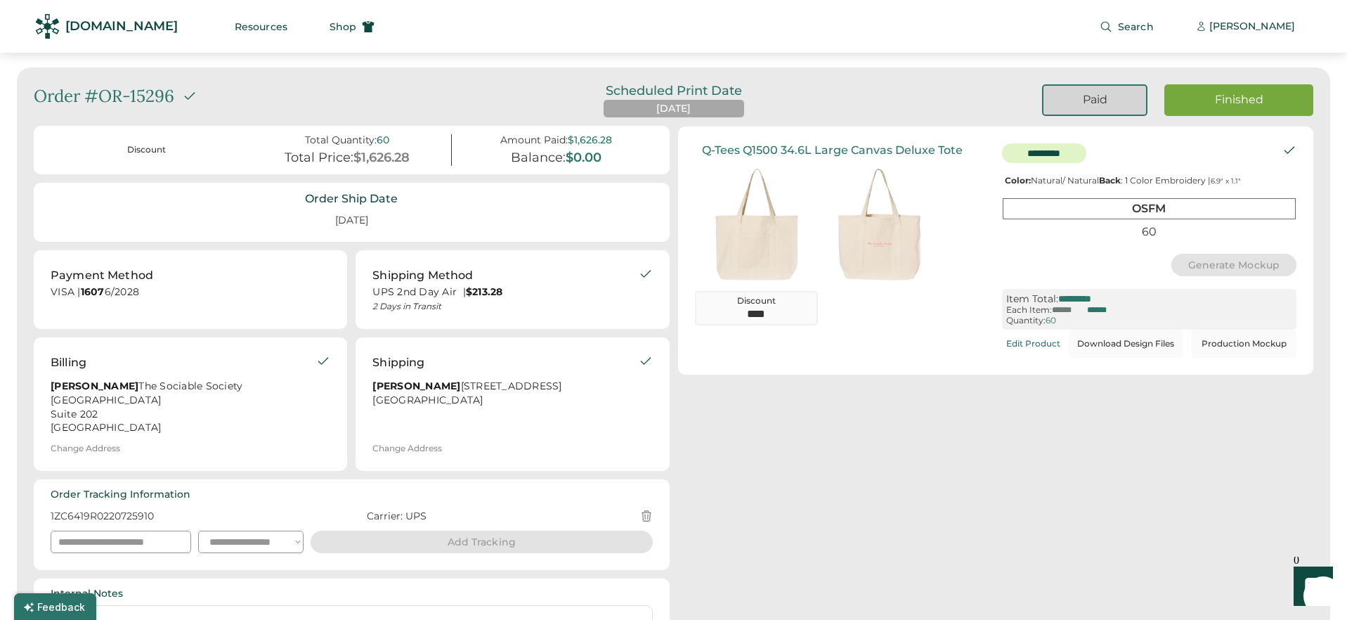 This screenshot has height=620, width=1347. I want to click on button: Shop, so click(352, 27).